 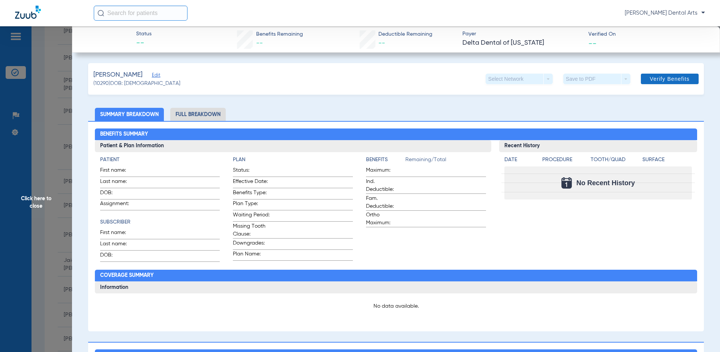 I want to click on h2: Coverage Summary, so click(x=396, y=275).